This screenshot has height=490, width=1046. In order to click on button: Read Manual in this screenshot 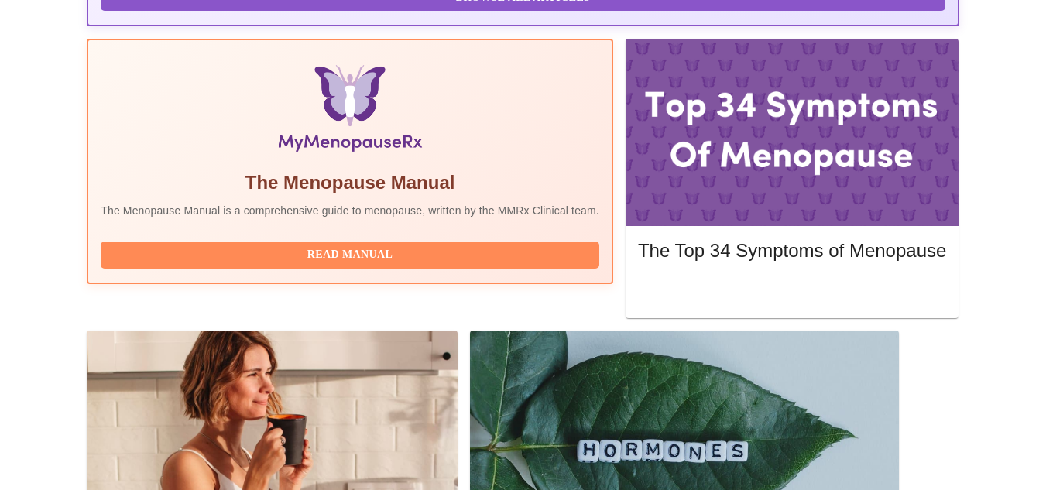, I will do `click(350, 255)`.